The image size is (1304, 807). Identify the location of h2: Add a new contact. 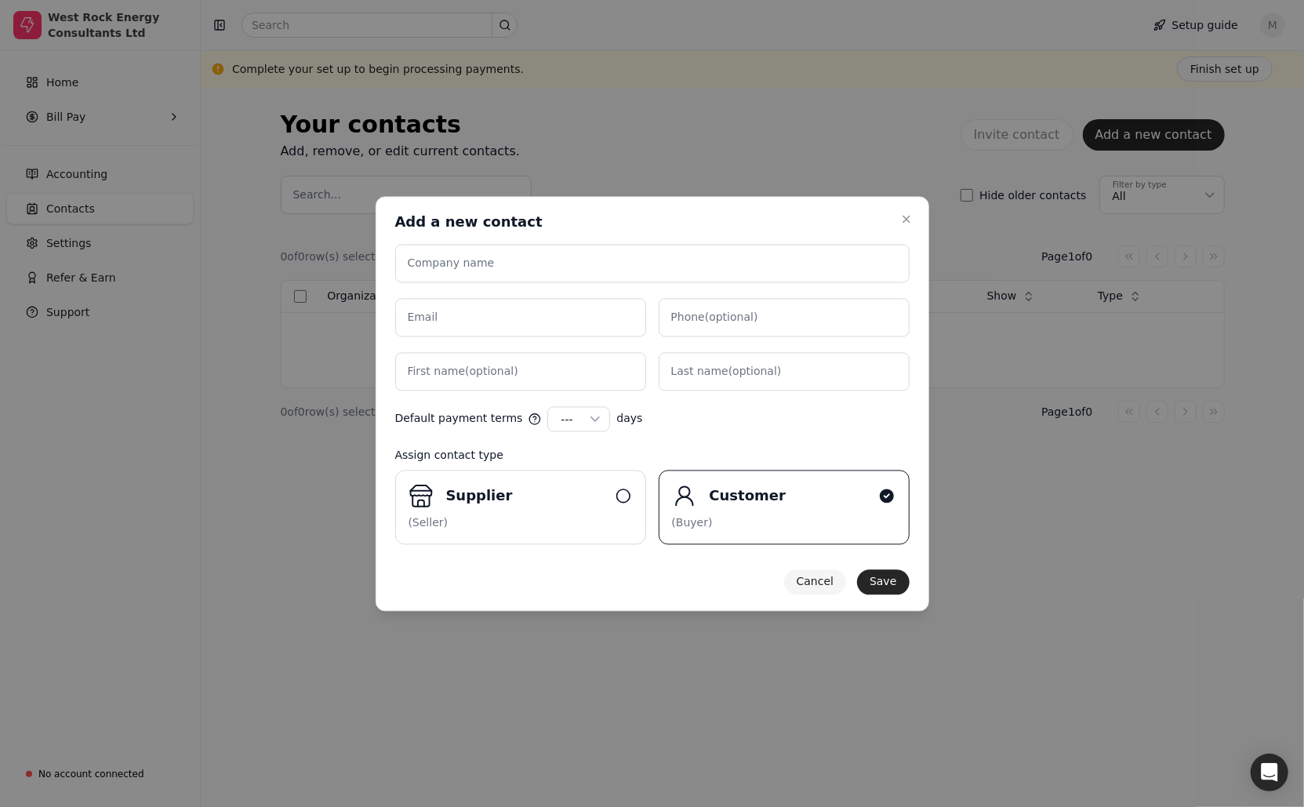
(469, 222).